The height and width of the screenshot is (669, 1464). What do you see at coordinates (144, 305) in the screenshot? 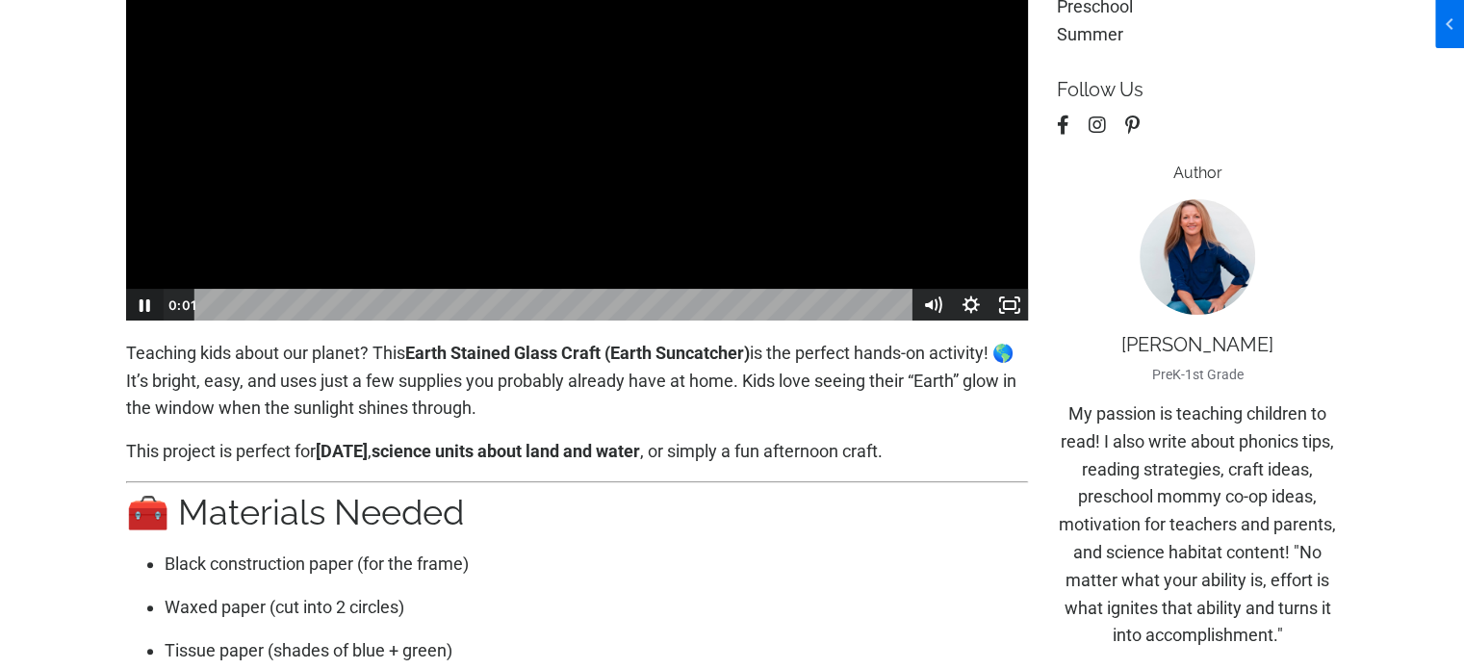
I see `button: Pause` at bounding box center [144, 305].